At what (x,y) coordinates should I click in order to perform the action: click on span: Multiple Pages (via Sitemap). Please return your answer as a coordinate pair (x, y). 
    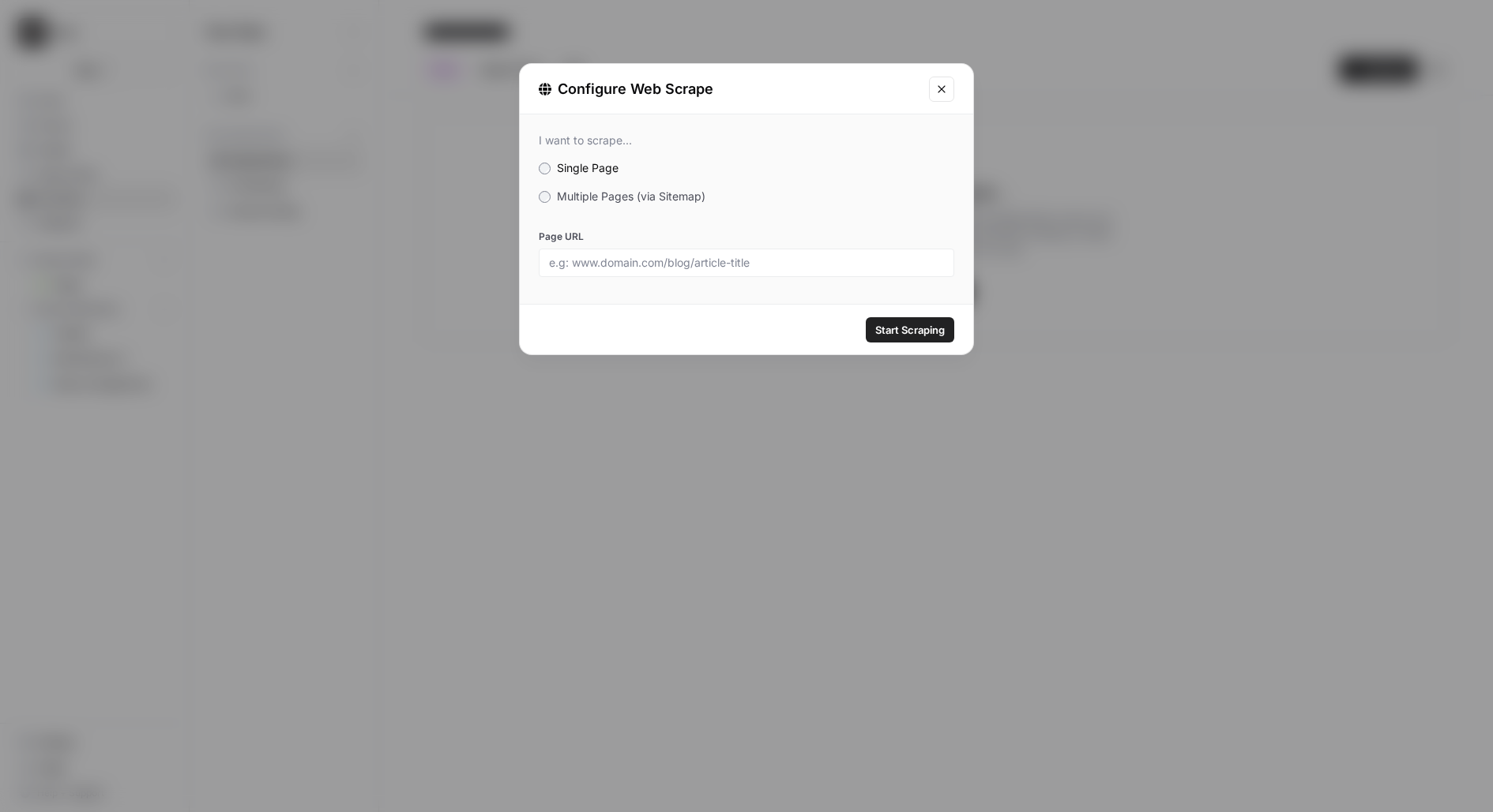
    Looking at the image, I should click on (631, 195).